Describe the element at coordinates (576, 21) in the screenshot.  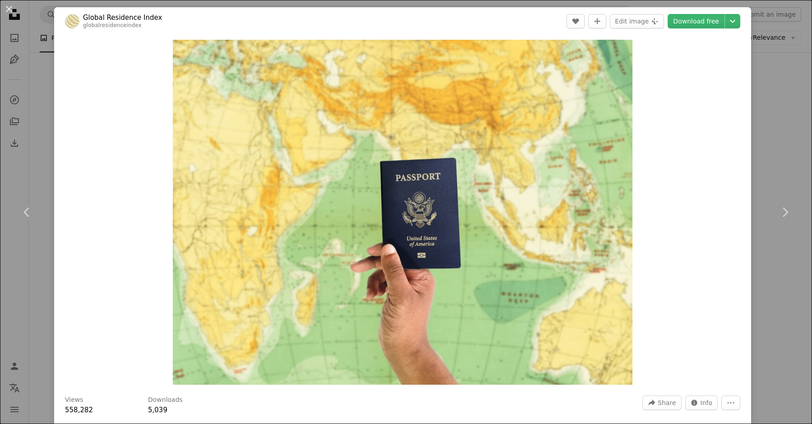
I see `button: Like` at that location.